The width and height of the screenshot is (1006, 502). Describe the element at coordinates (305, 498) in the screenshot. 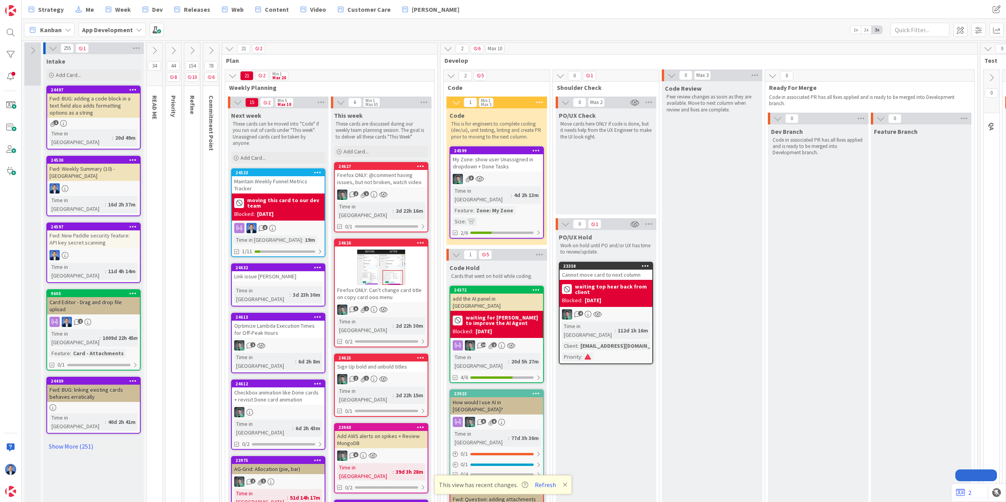

I see `div: 51d 14h 17m` at that location.